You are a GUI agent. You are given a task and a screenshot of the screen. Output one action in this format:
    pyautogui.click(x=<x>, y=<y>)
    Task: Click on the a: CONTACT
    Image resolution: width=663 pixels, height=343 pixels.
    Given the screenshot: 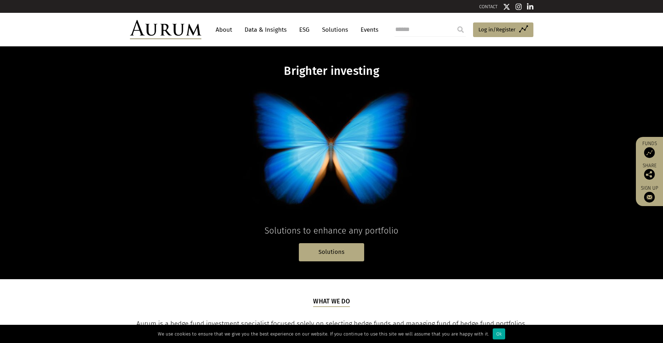 What is the action you would take?
    pyautogui.click(x=488, y=6)
    